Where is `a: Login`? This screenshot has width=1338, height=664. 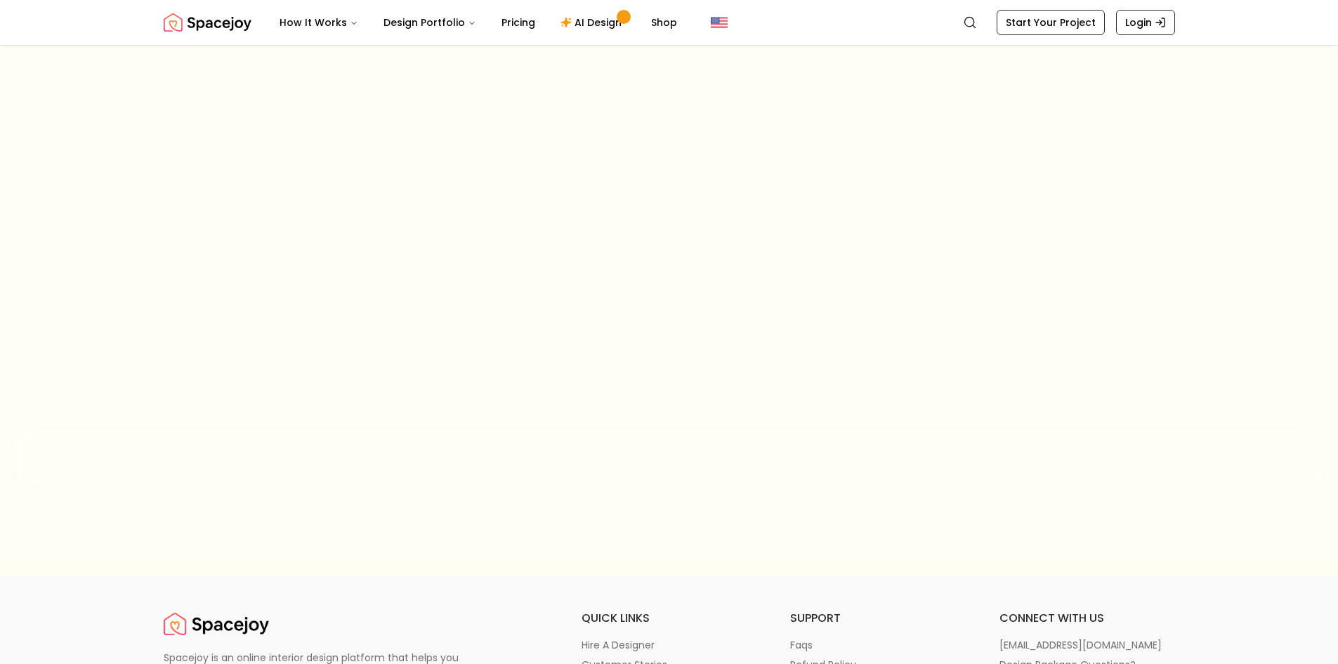
a: Login is located at coordinates (1145, 22).